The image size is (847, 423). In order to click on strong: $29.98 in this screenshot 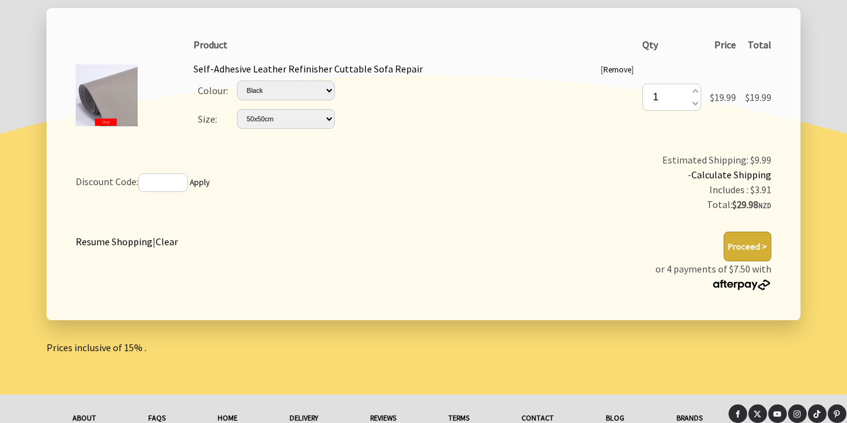, I will do `click(751, 205)`.